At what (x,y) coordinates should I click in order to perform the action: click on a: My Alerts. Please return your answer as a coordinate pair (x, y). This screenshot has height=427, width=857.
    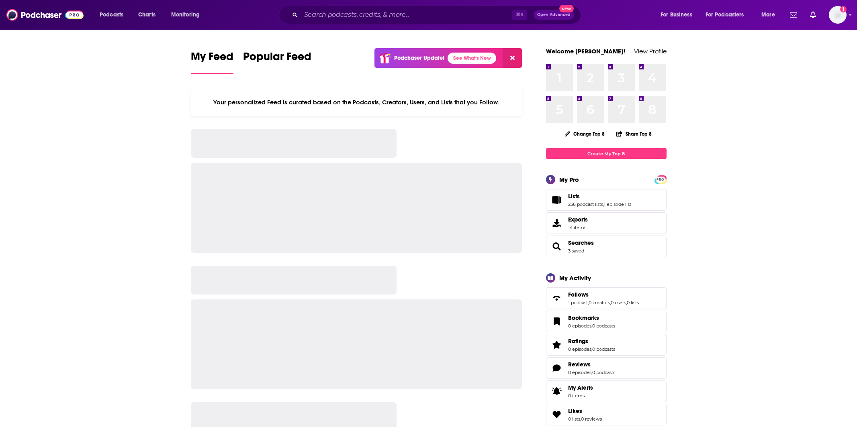
    Looking at the image, I should click on (606, 392).